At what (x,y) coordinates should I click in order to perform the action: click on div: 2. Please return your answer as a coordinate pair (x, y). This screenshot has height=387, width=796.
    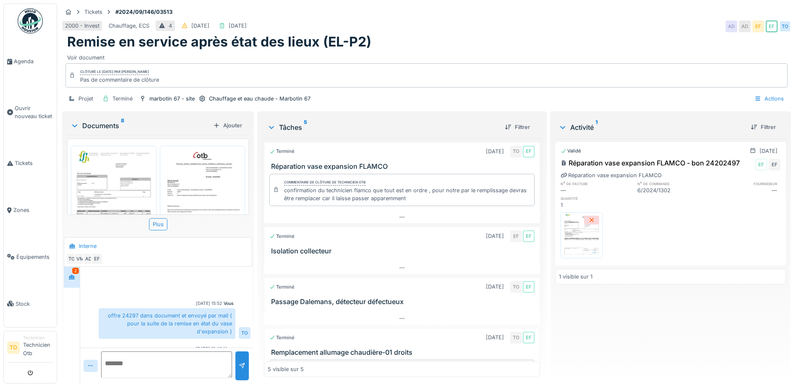
    Looking at the image, I should click on (75, 271).